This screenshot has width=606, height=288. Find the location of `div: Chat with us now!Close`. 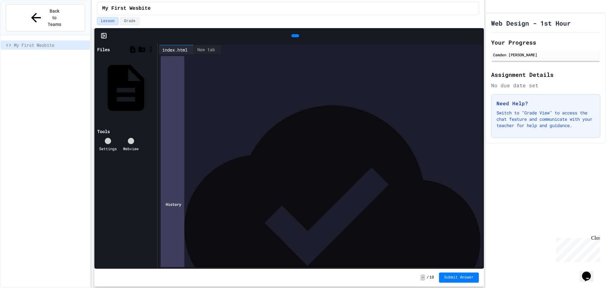

div: Chat with us now!Close is located at coordinates (23, 21).